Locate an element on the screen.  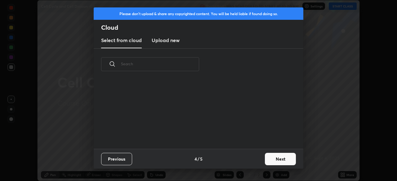
h4: 4 is located at coordinates (196, 159).